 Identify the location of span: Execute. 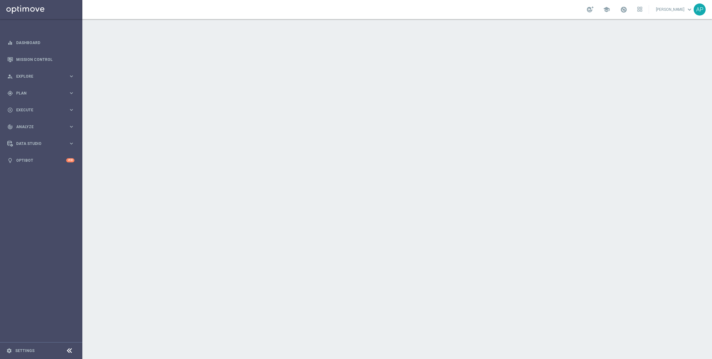
(42, 110).